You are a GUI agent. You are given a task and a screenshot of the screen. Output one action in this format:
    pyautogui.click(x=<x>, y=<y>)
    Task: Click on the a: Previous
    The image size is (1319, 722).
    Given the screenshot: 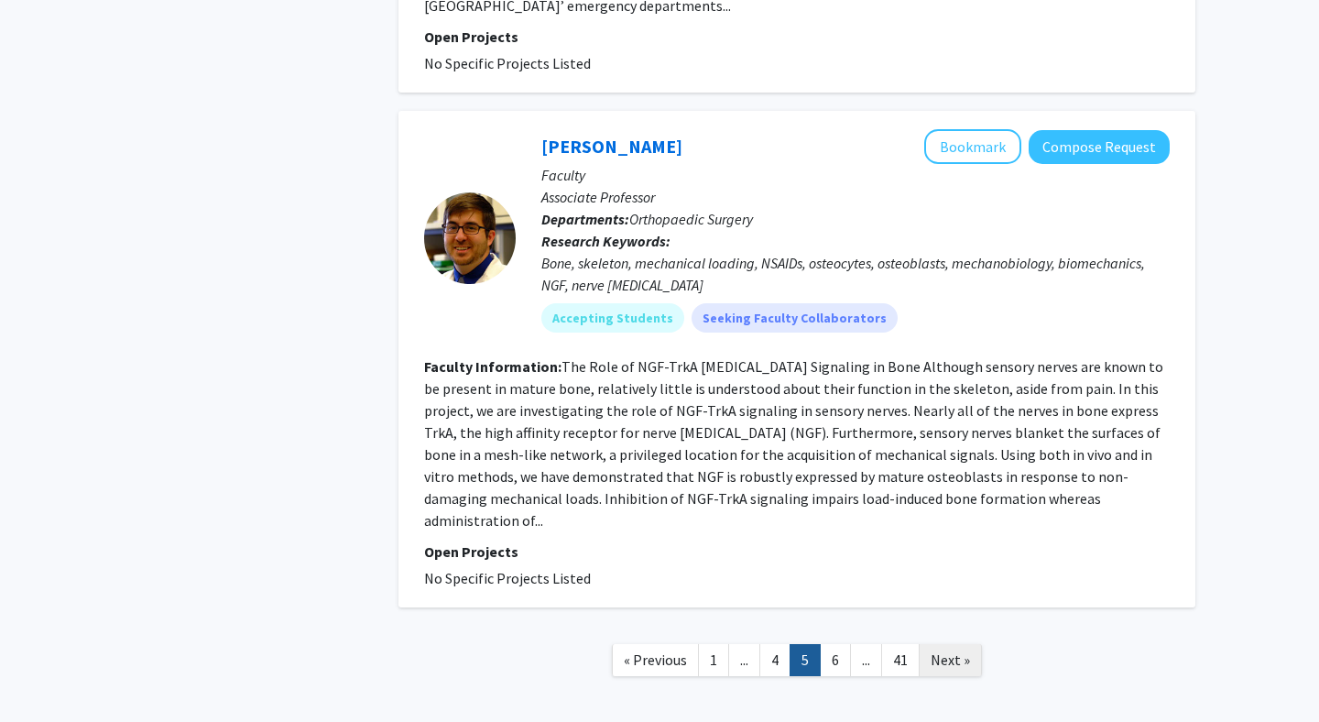 What is the action you would take?
    pyautogui.click(x=655, y=660)
    